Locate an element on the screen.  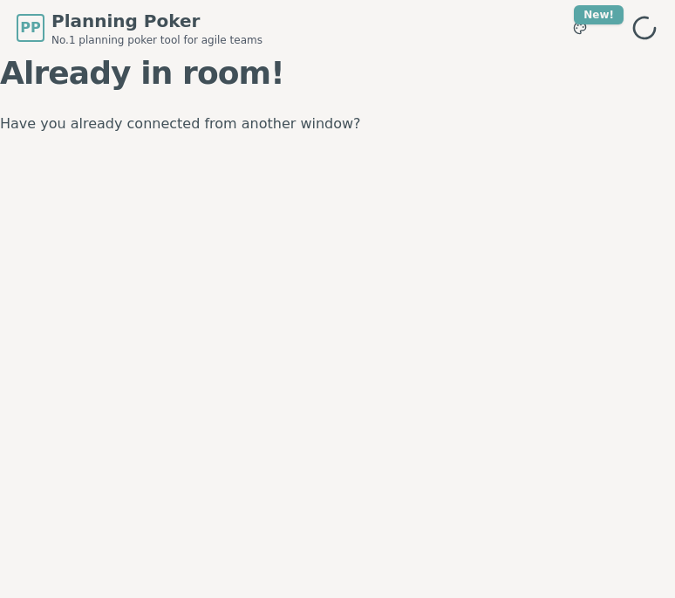
a: PPPlanning PokerNo.1 planning poker tool for agile teams is located at coordinates (140, 28).